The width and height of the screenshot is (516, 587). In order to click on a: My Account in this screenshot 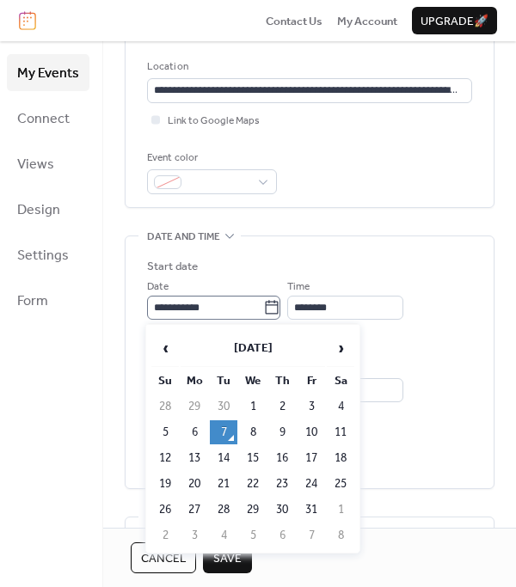, I will do `click(367, 21)`.